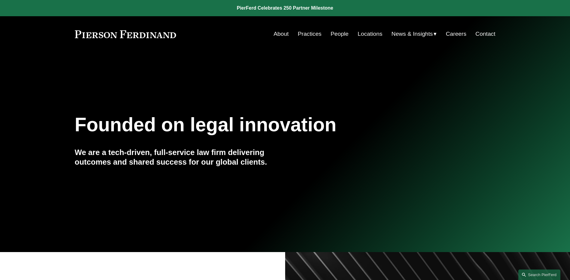  Describe the element at coordinates (485, 34) in the screenshot. I see `a: Contact` at that location.